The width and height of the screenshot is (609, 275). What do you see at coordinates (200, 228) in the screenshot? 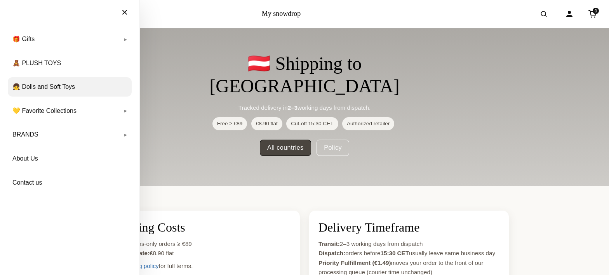
I see `h2: Shipping Costs` at bounding box center [200, 228].